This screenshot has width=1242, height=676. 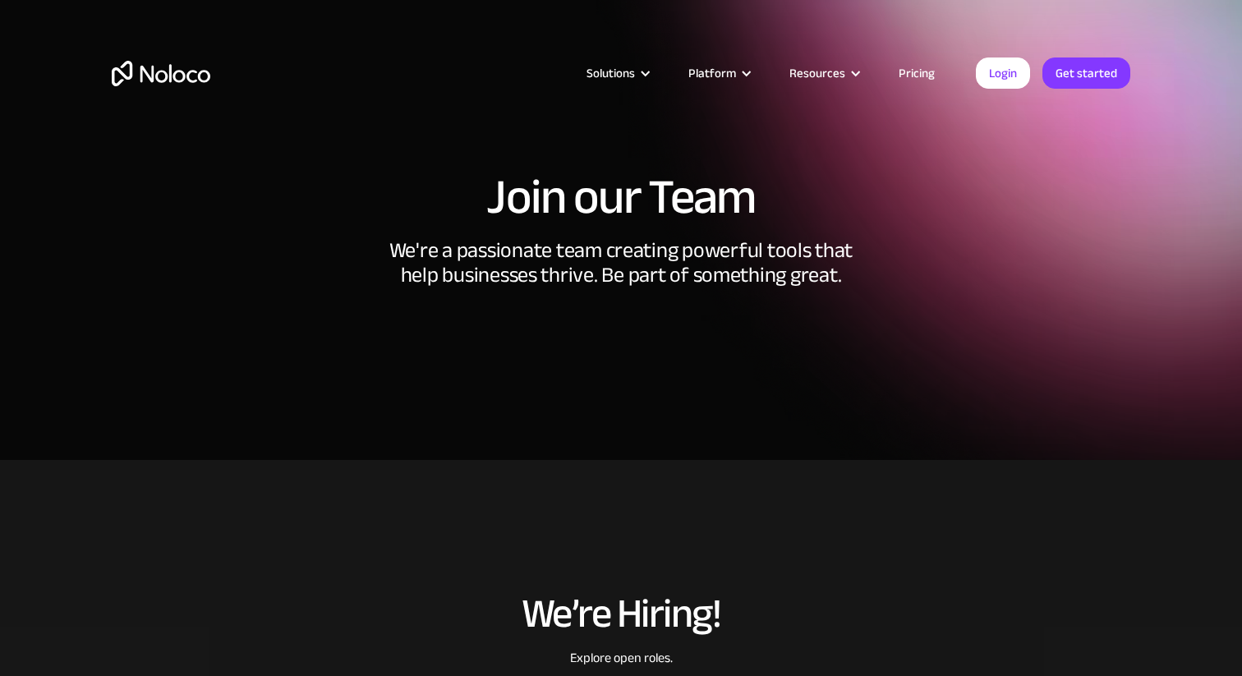 What do you see at coordinates (621, 283) in the screenshot?
I see `div: We're a passionate team creating powerful tools that help businesses thrive. Be part of something...` at bounding box center [621, 283].